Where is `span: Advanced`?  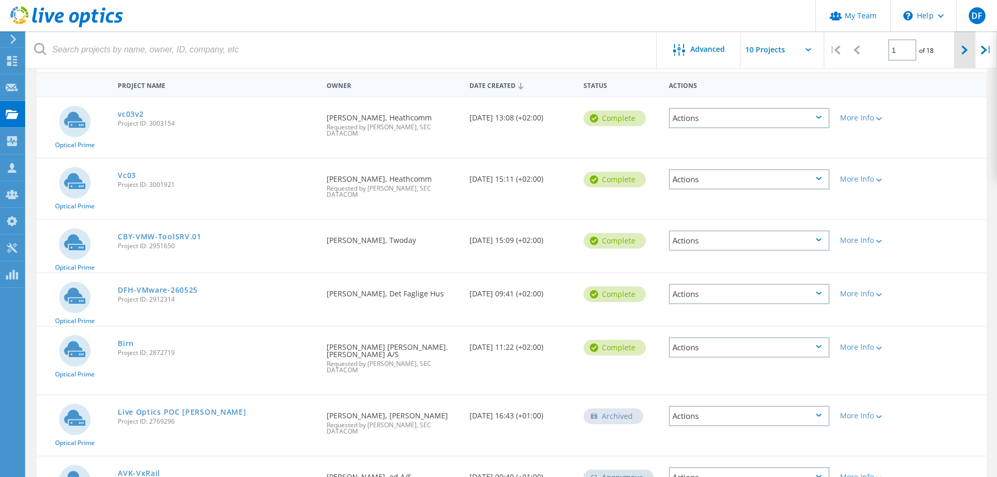 span: Advanced is located at coordinates (708, 49).